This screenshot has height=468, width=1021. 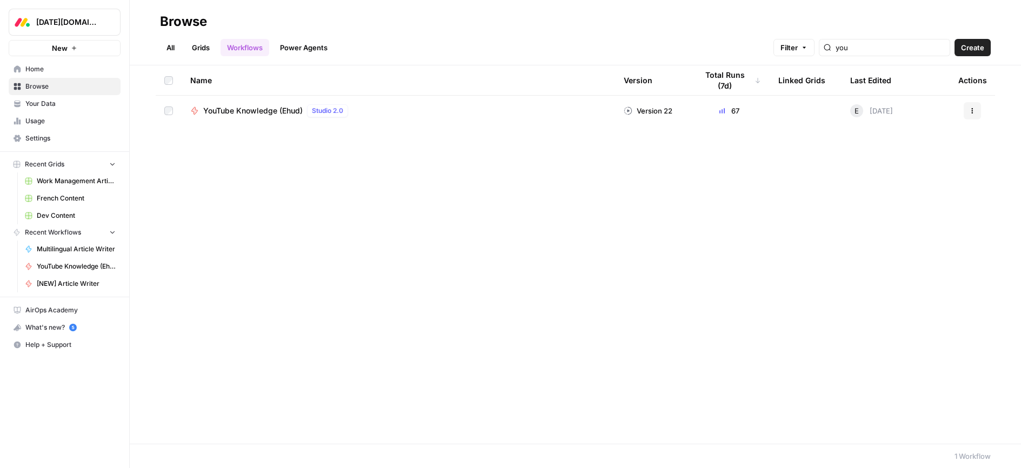 What do you see at coordinates (170, 48) in the screenshot?
I see `a: All` at bounding box center [170, 48].